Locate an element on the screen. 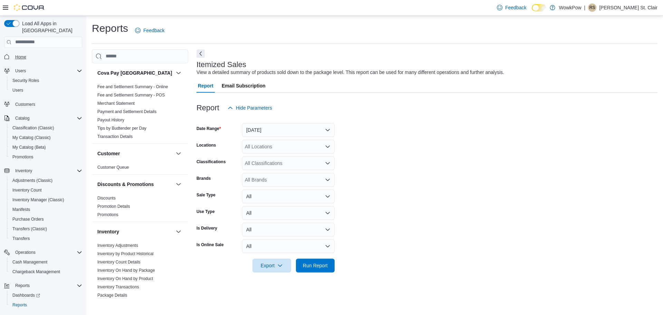 Image resolution: width=663 pixels, height=315 pixels. span: Promotion Details is located at coordinates (114, 206).